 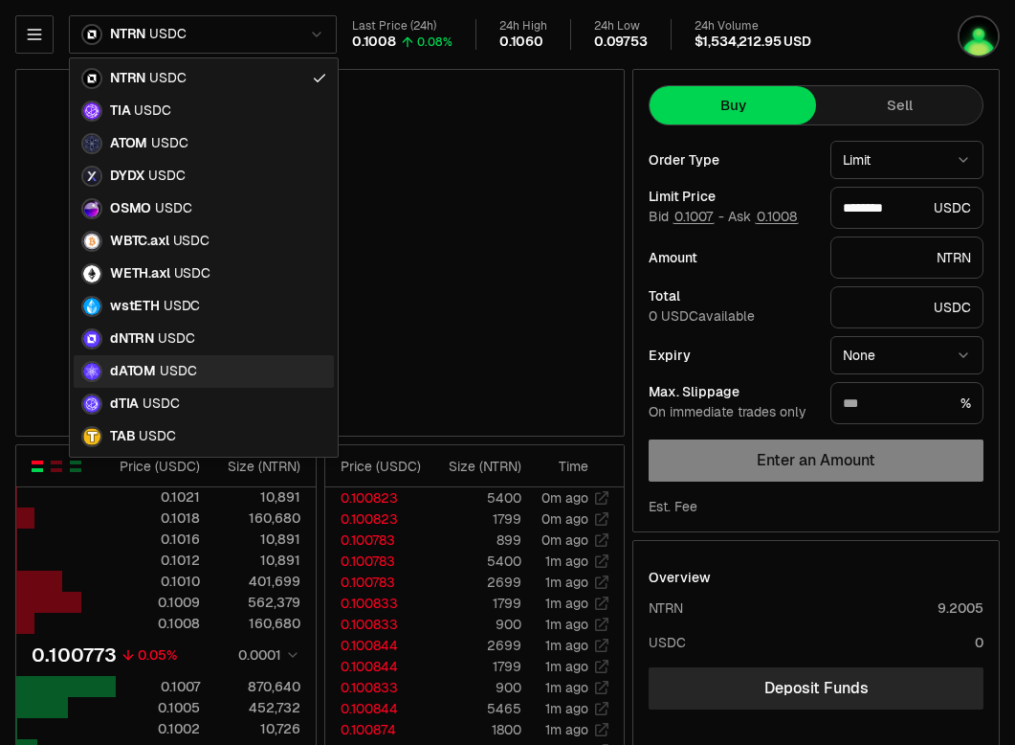 What do you see at coordinates (92, 404) in the screenshot?
I see `img: dTIA Logo` at bounding box center [92, 404].